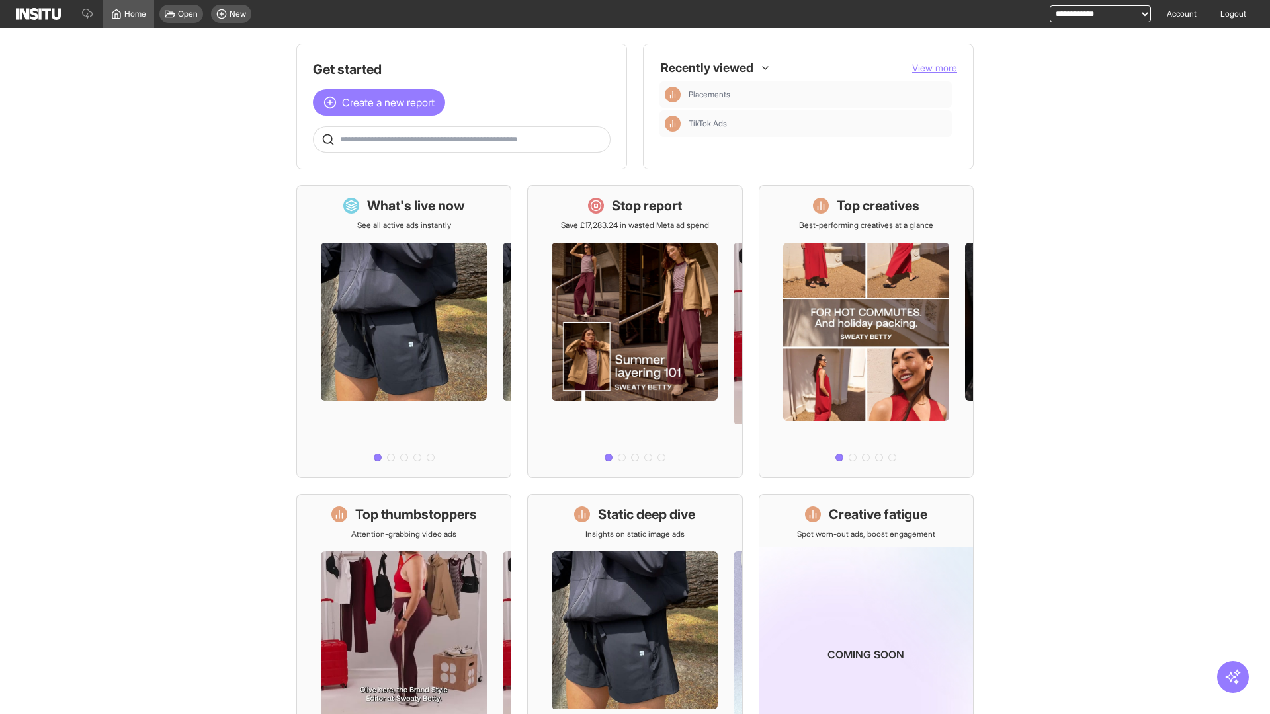 This screenshot has width=1270, height=714. Describe the element at coordinates (416, 514) in the screenshot. I see `h1: Top thumbstoppers` at that location.